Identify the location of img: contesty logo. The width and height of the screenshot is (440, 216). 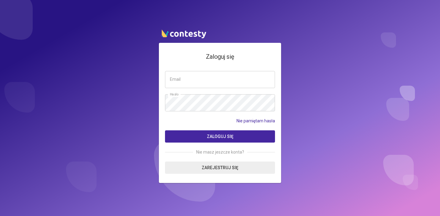
(183, 33).